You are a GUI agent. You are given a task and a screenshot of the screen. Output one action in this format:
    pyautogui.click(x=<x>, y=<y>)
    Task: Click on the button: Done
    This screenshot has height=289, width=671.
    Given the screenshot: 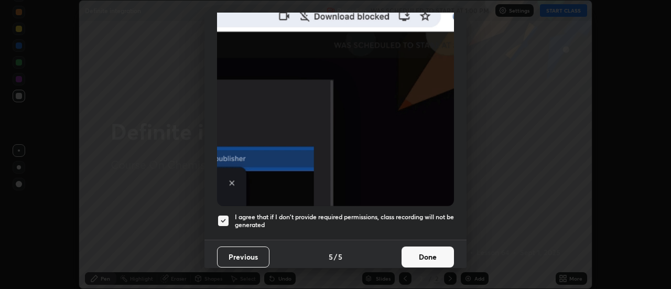 What is the action you would take?
    pyautogui.click(x=428, y=257)
    